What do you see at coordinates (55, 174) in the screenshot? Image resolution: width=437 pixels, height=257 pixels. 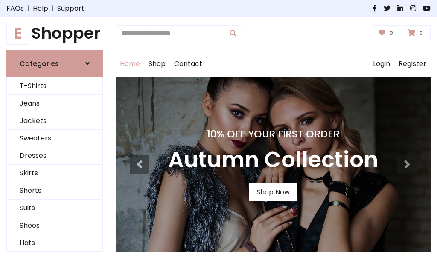 I see `a: Skirts` at bounding box center [55, 174].